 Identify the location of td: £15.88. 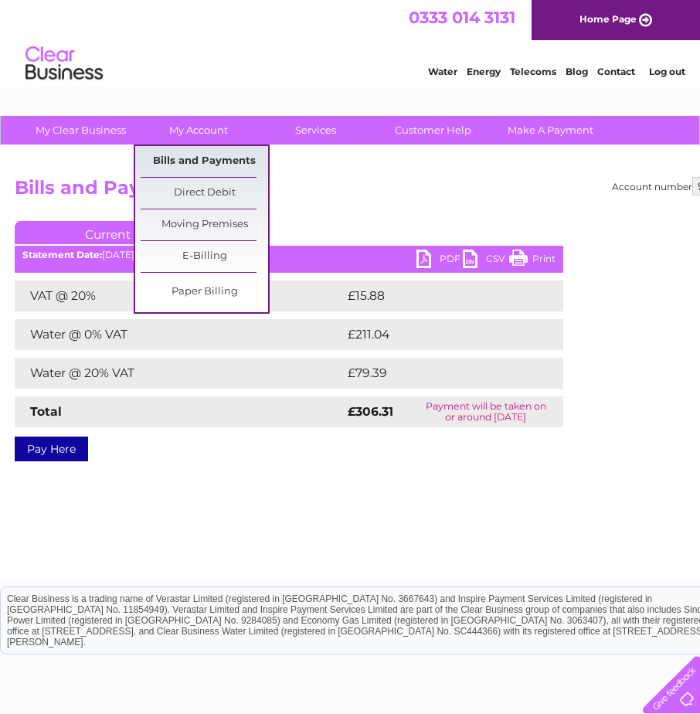
(437, 296).